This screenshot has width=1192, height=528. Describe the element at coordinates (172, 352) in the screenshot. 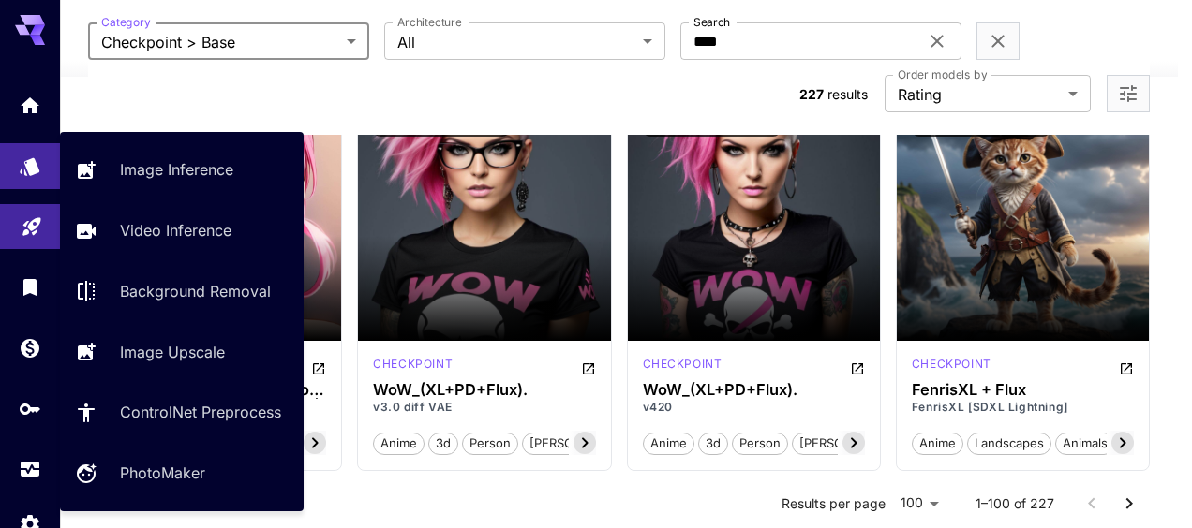

I see `p: Image Upscale` at that location.